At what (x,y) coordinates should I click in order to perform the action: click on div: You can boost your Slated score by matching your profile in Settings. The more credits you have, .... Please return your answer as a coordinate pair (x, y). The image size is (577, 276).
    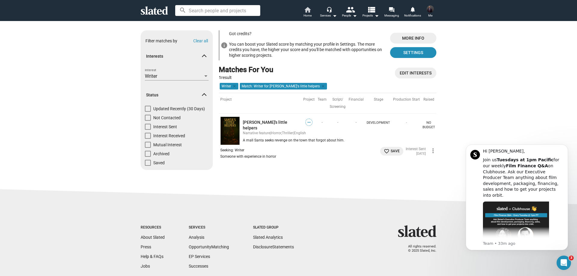
    Looking at the image, I should click on (307, 50).